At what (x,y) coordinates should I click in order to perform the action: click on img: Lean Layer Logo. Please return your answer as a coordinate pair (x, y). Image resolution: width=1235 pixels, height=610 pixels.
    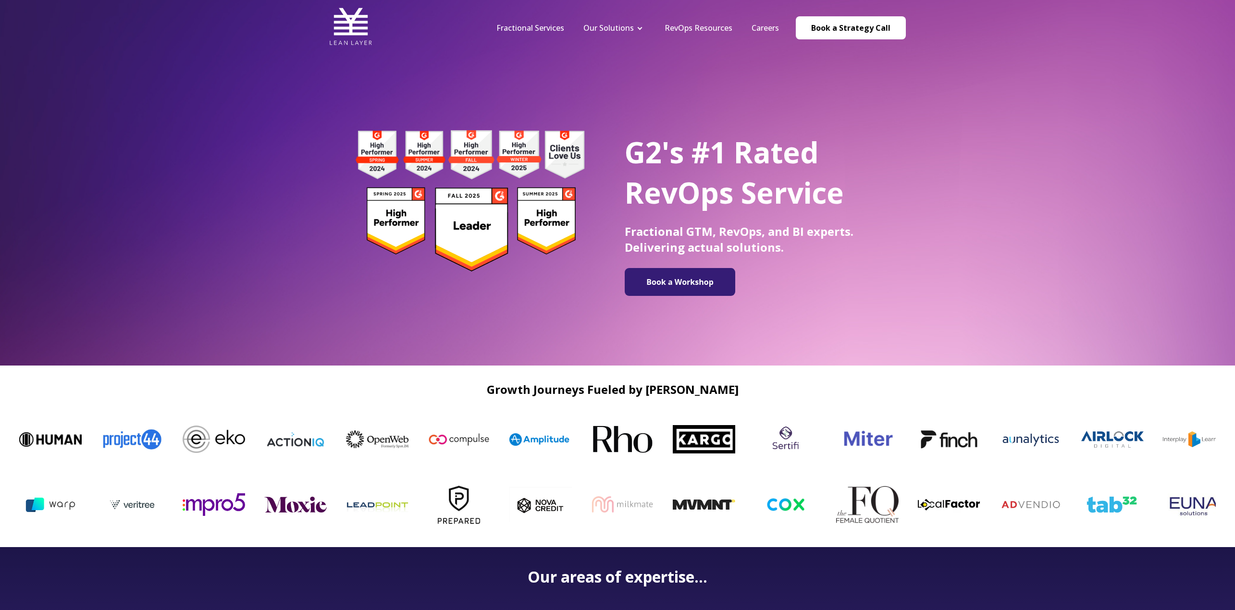
    Looking at the image, I should click on (351, 26).